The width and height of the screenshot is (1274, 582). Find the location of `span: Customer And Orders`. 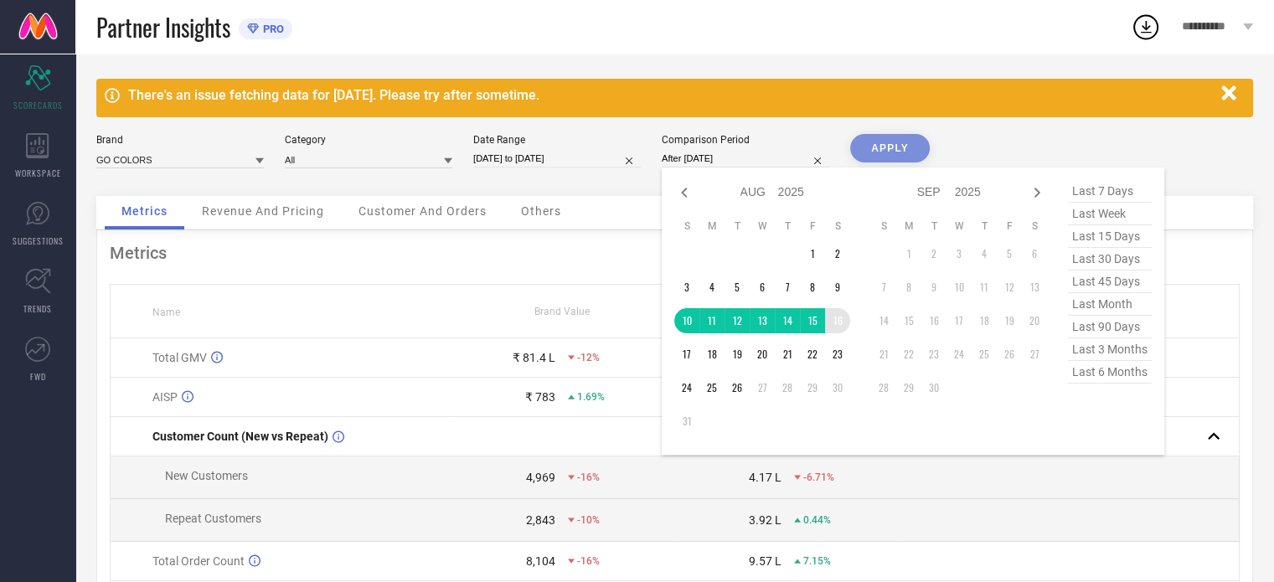

span: Customer And Orders is located at coordinates (422, 211).